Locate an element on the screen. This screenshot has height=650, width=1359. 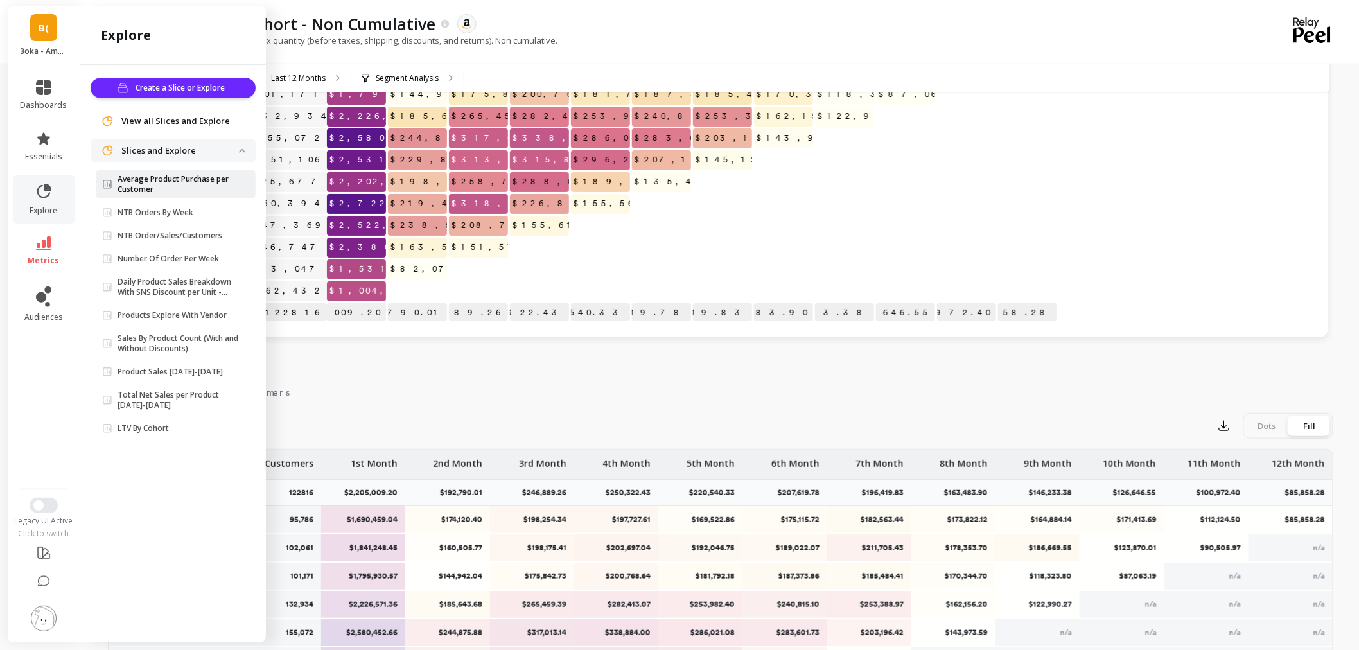
p: $283,601.73 is located at coordinates (785, 633).